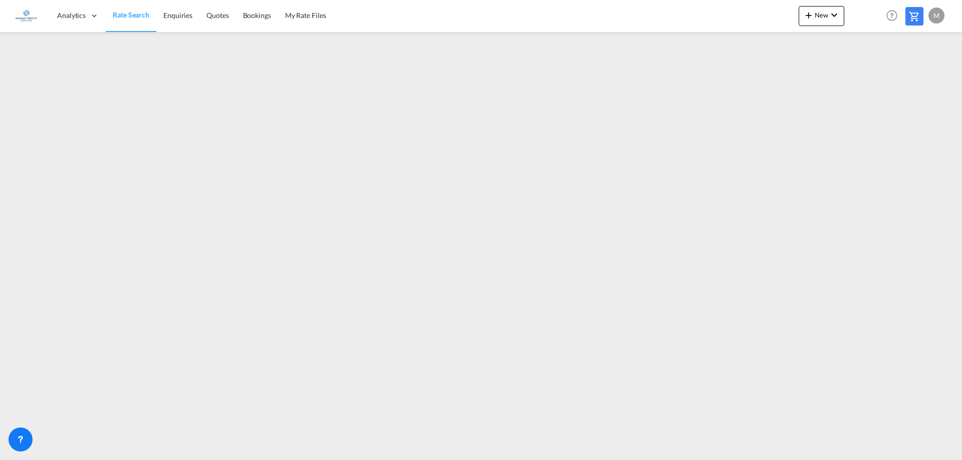 The image size is (962, 460). I want to click on span: New, so click(821, 15).